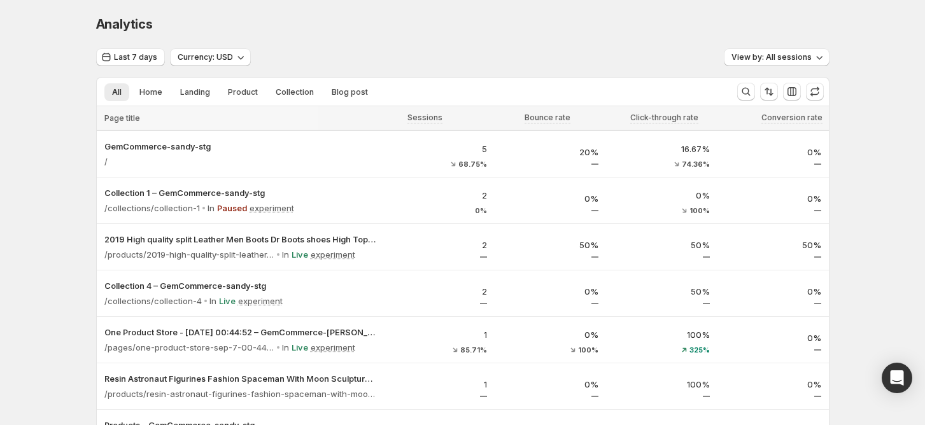 The height and width of the screenshot is (425, 925). Describe the element at coordinates (439, 149) in the screenshot. I see `p: 5` at that location.